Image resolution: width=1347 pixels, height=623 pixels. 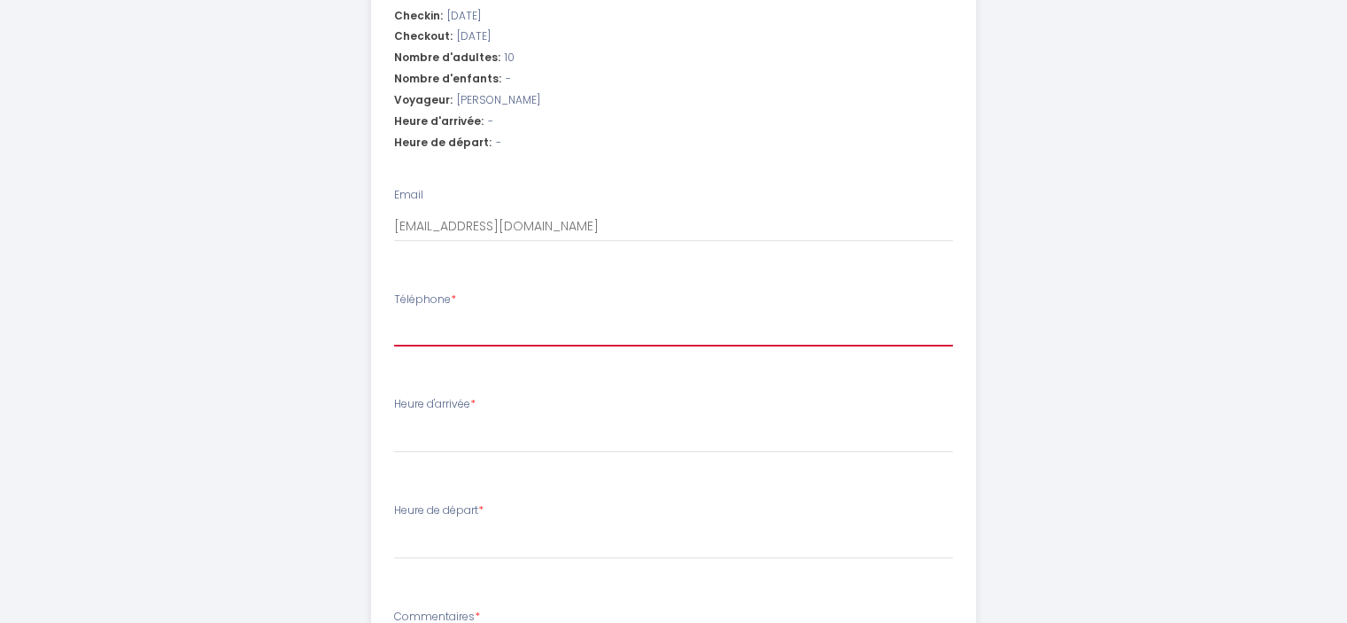 What do you see at coordinates (418, 16) in the screenshot?
I see `span: Checkin:` at bounding box center [418, 16].